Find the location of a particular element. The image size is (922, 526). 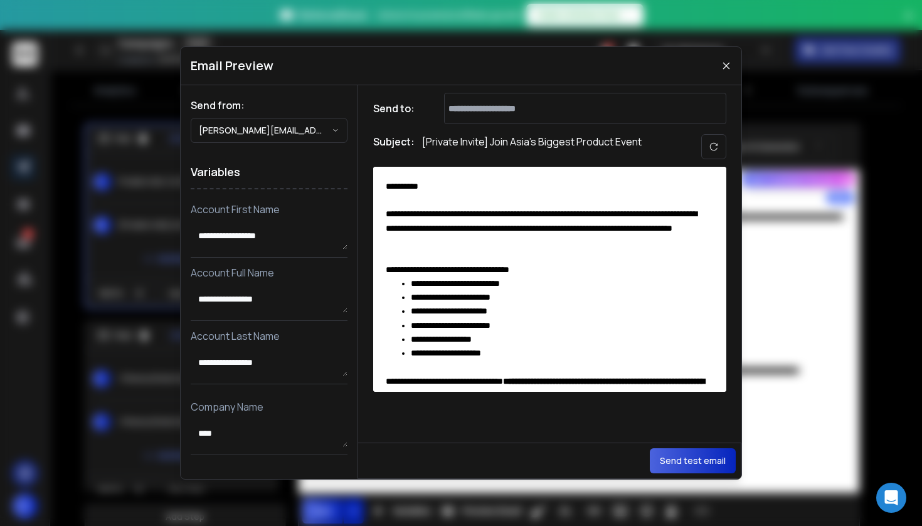

p: Company Name is located at coordinates (269, 407).